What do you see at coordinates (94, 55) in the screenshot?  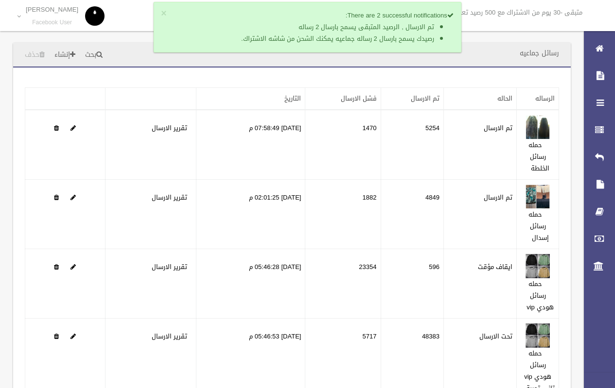 I see `a: بحث` at bounding box center [94, 55].